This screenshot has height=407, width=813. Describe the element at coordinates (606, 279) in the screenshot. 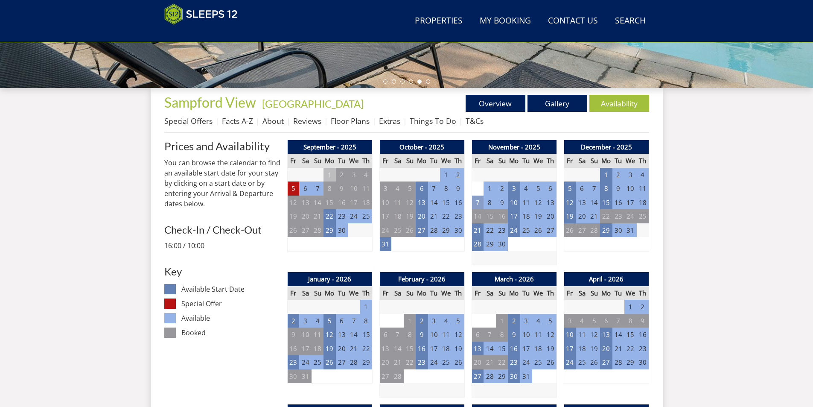

I see `th: April - 2026` at that location.